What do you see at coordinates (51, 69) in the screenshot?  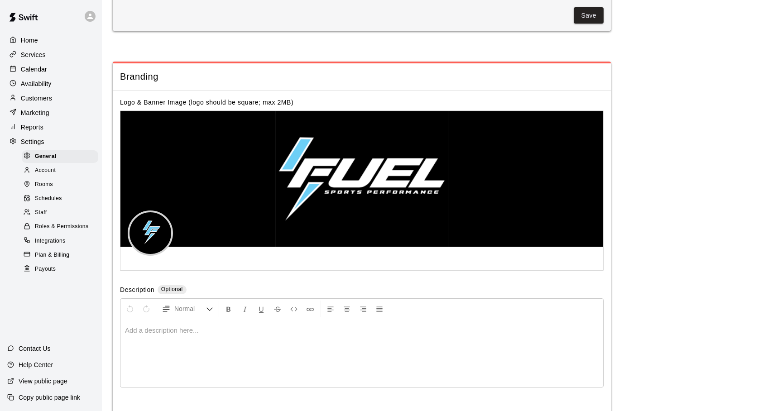 I see `div: Calendar` at bounding box center [51, 69].